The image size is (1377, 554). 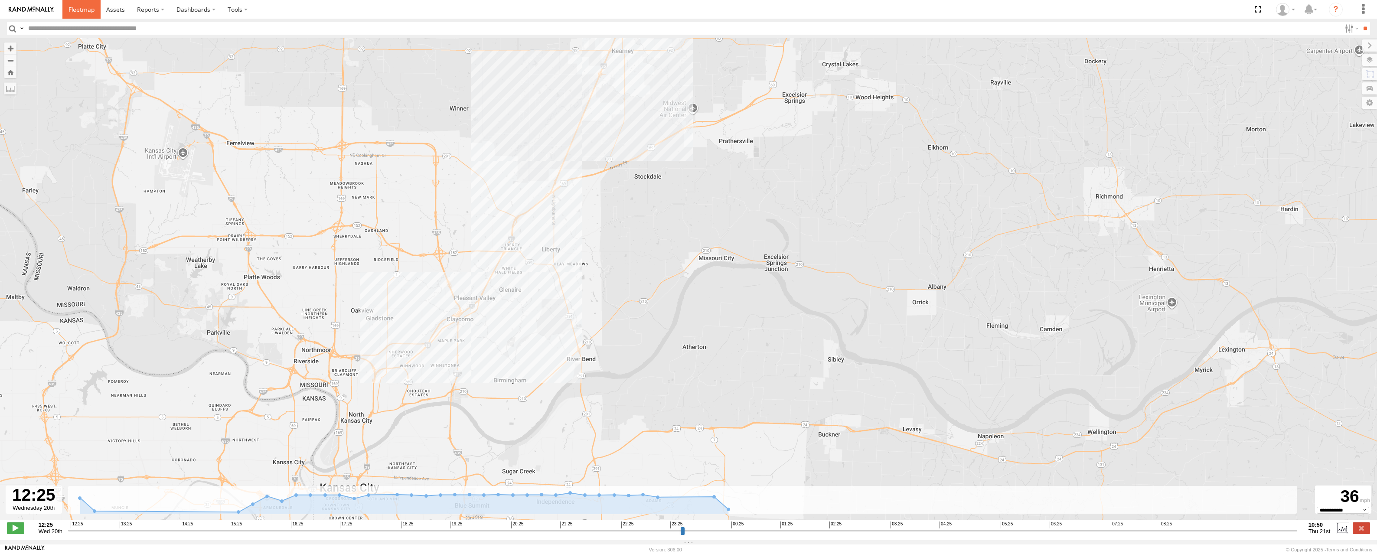 What do you see at coordinates (1166, 525) in the screenshot?
I see `span: 08:25` at bounding box center [1166, 525].